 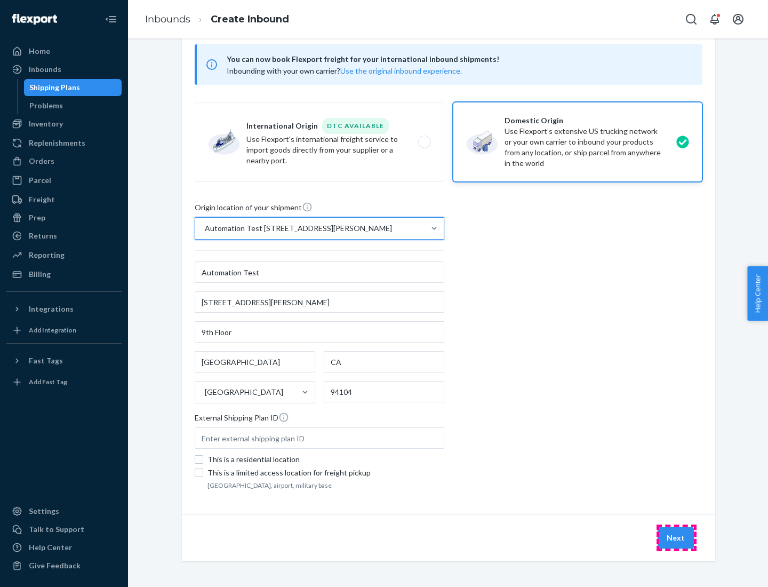 I want to click on input: First & Last Name, so click(x=320, y=272).